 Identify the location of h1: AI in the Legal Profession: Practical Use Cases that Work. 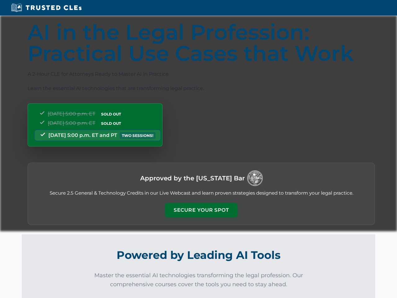
(202, 43).